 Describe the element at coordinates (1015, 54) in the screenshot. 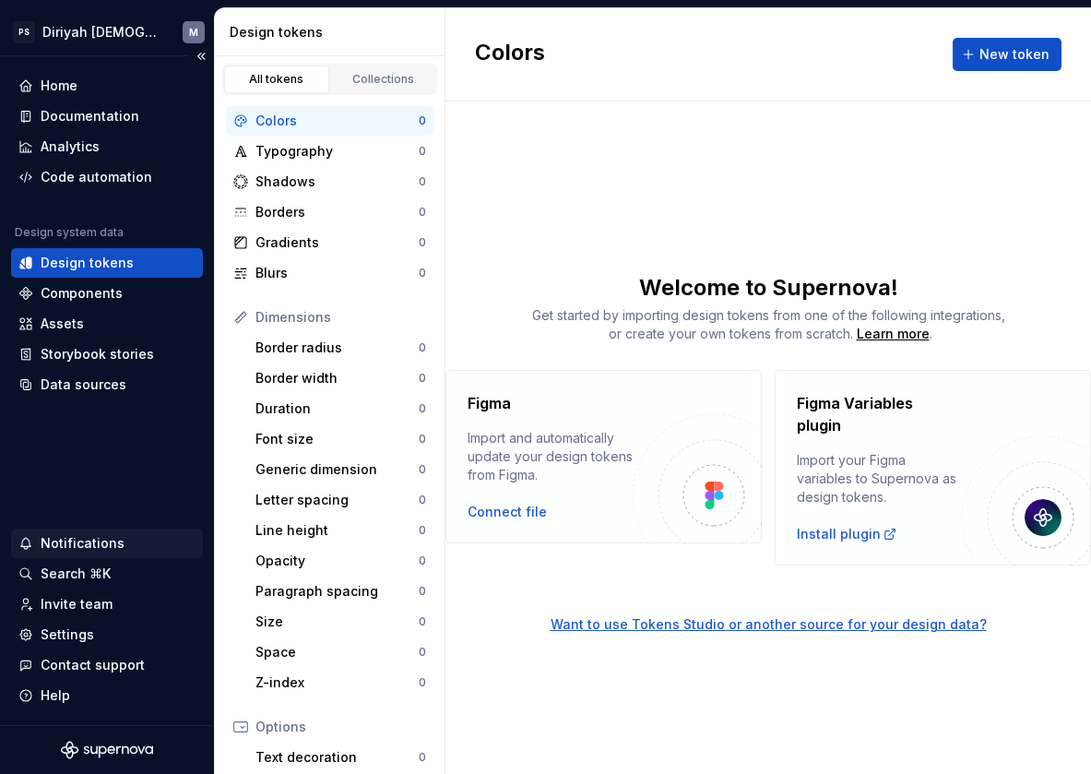

I see `span: New token` at that location.